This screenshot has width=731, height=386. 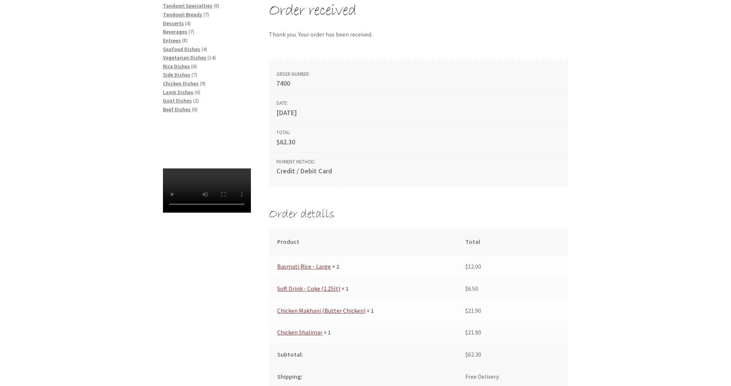 What do you see at coordinates (178, 92) in the screenshot?
I see `a: Lamb Dishes` at bounding box center [178, 92].